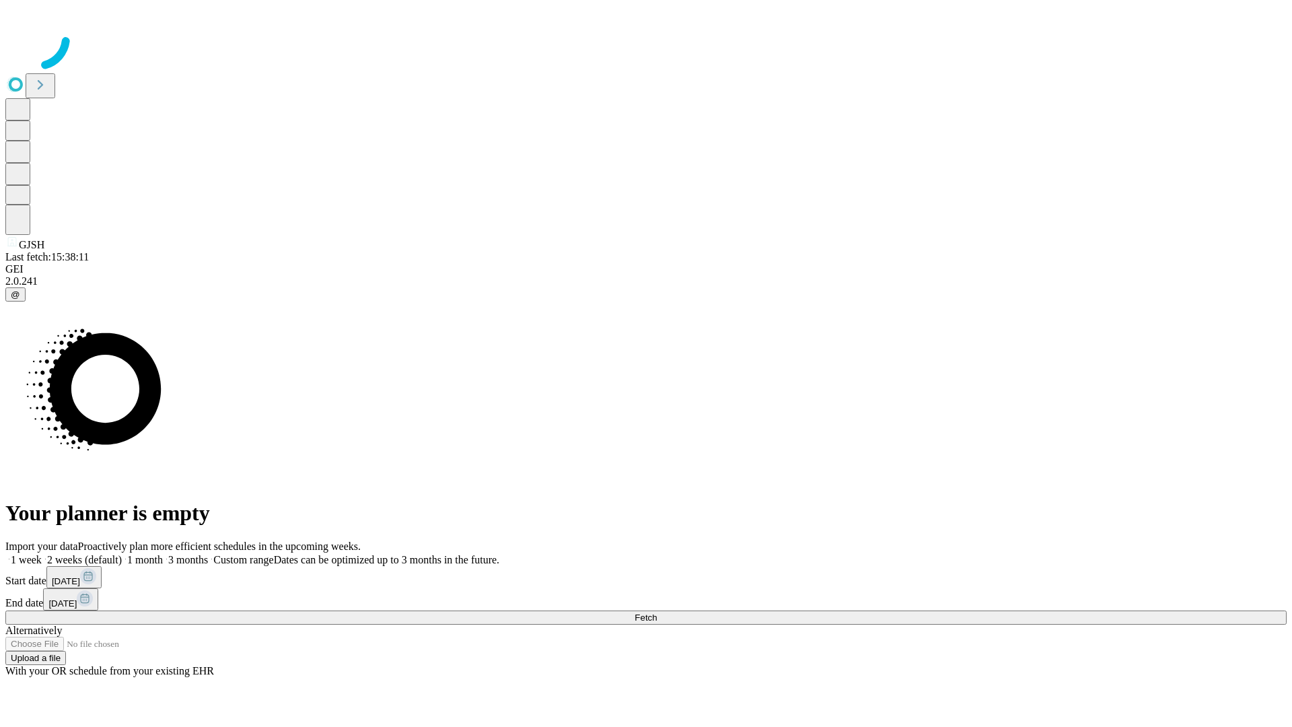 The width and height of the screenshot is (1292, 727). What do you see at coordinates (646, 577) in the screenshot?
I see `div: Start date` at bounding box center [646, 577].